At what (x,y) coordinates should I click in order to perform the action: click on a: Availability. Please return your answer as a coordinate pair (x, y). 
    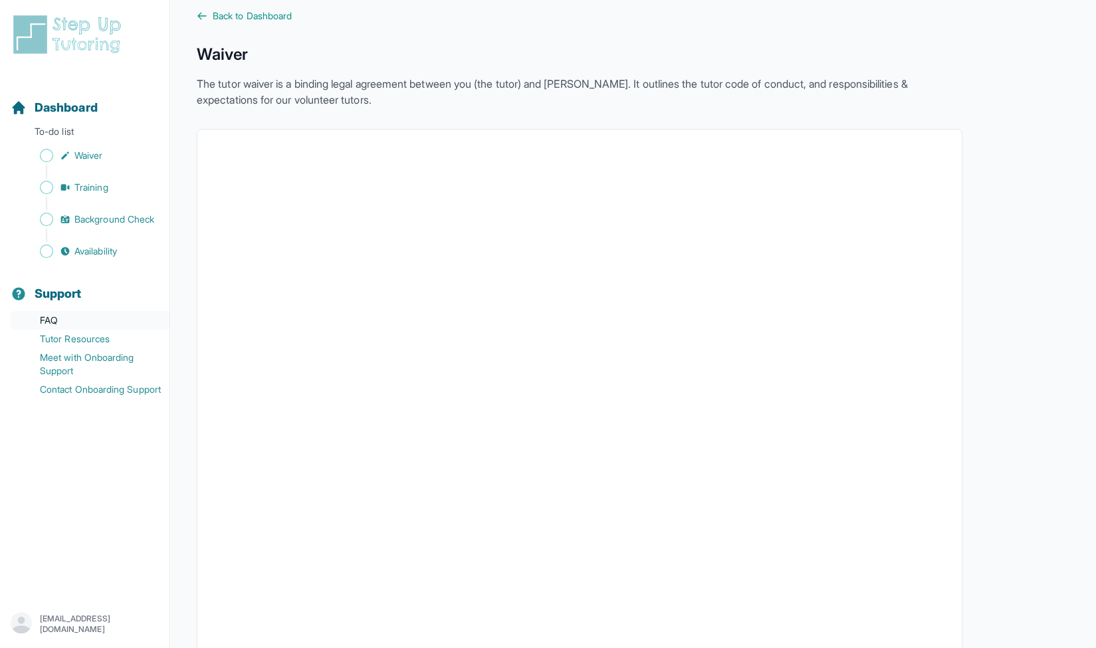
    Looking at the image, I should click on (90, 251).